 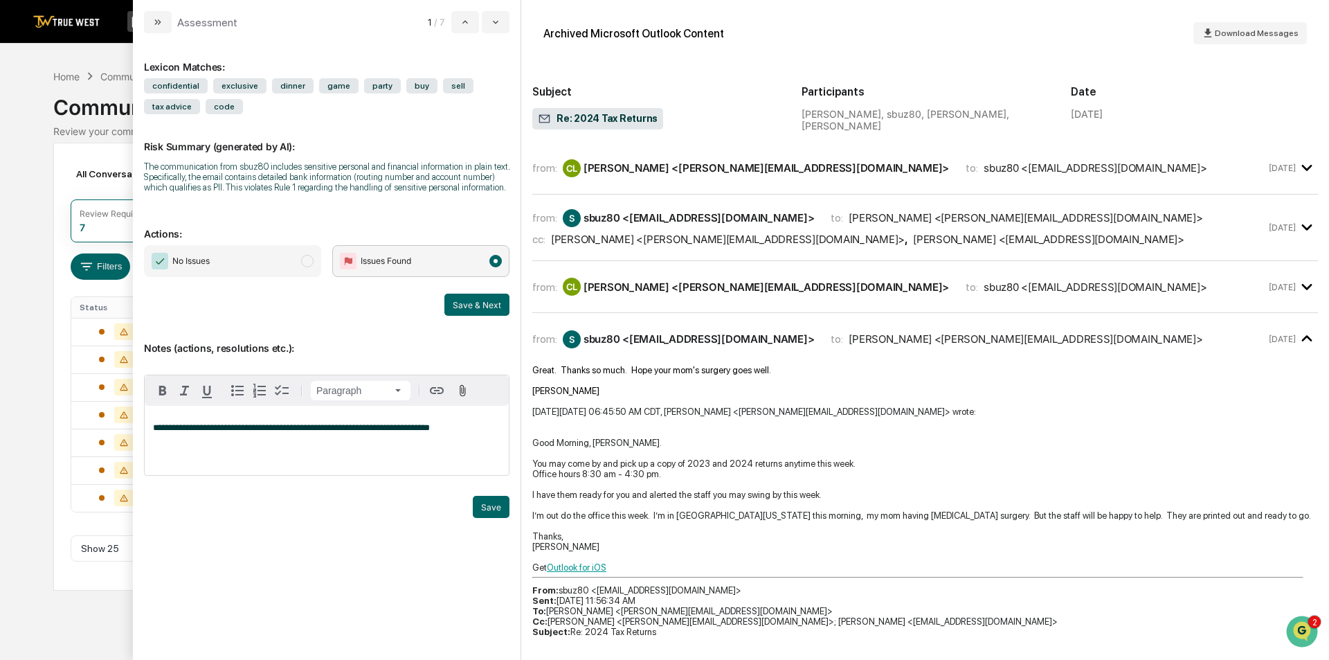 I want to click on time: Monday, September 8, 2025 at 8:01:04 AM, so click(x=1282, y=339).